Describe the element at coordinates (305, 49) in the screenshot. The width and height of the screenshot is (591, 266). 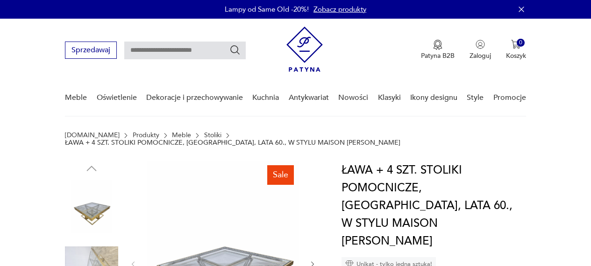
I see `img: Patyna - sklep z meblami i dekoracjami vintage` at that location.